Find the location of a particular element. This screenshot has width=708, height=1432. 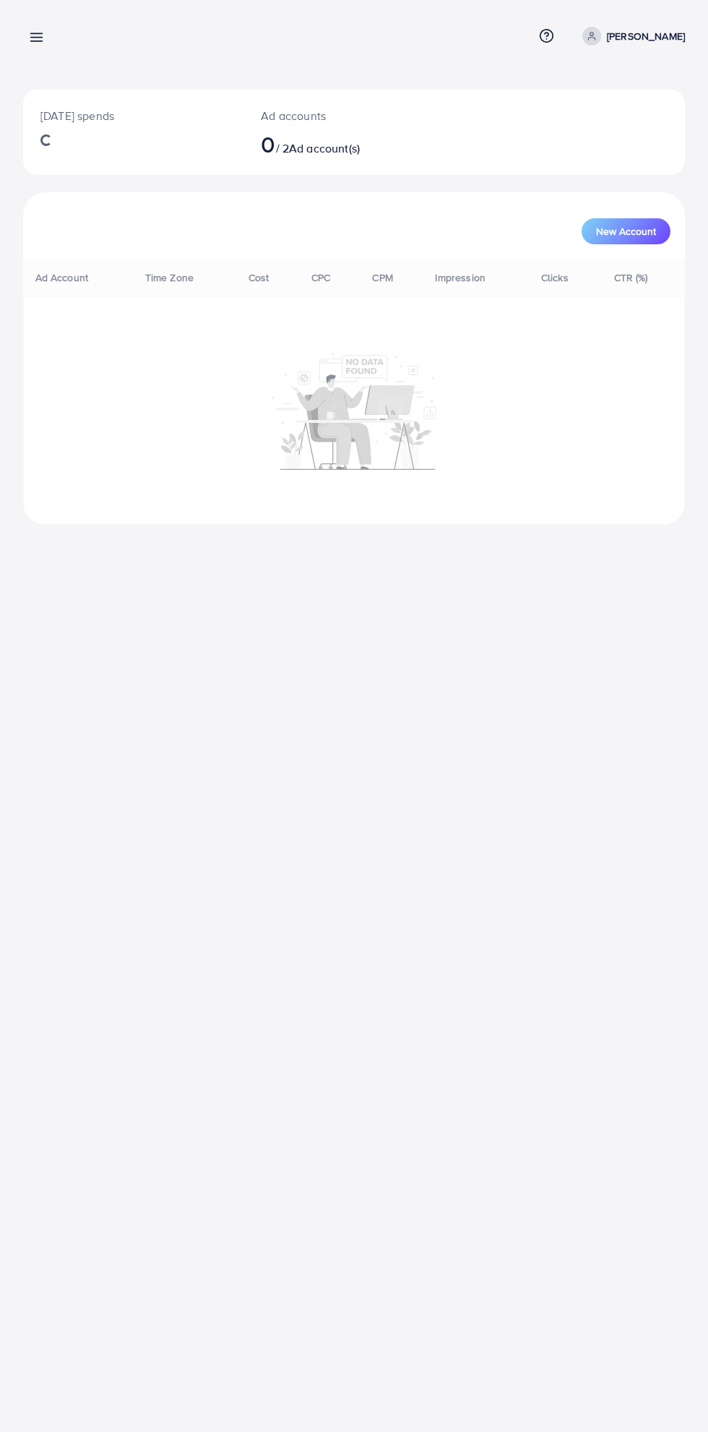

p: Ad accounts is located at coordinates (326, 116).